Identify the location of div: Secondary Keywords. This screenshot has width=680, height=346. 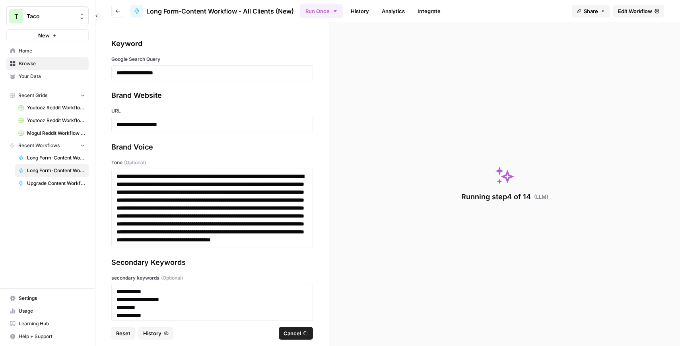
(212, 262).